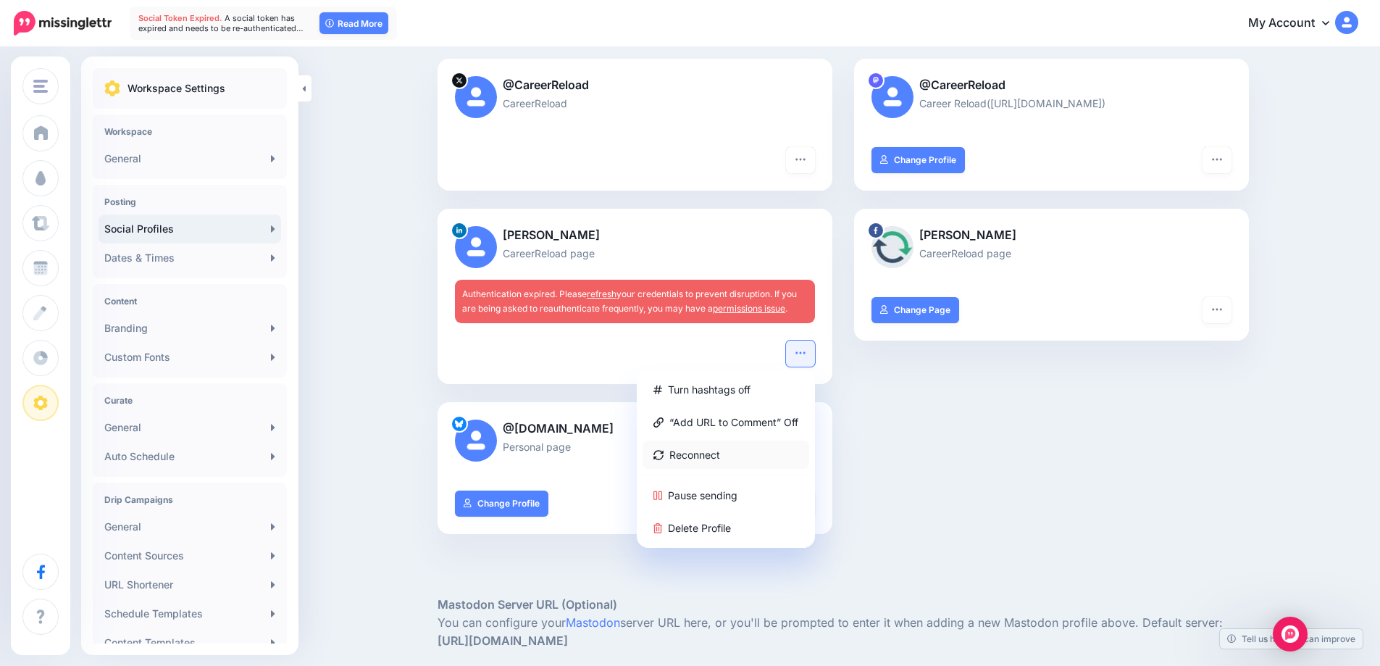 The width and height of the screenshot is (1380, 666). What do you see at coordinates (190, 400) in the screenshot?
I see `h4: Curate` at bounding box center [190, 400].